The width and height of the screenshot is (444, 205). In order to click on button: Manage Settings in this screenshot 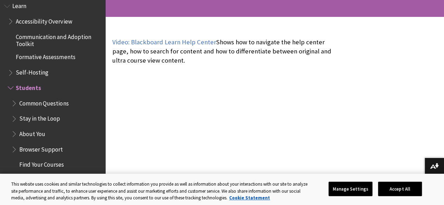, I will do `click(351, 189)`.